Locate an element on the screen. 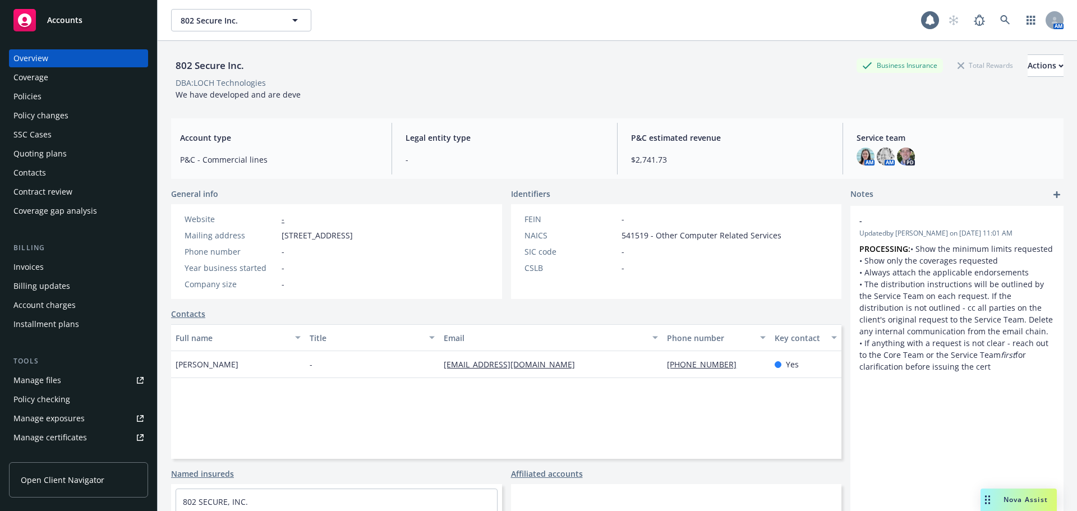 The image size is (1077, 511). div: Policy changes is located at coordinates (41, 116).